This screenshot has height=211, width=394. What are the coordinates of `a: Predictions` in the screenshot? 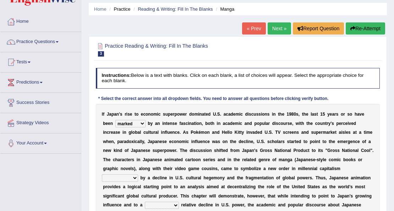 It's located at (41, 81).